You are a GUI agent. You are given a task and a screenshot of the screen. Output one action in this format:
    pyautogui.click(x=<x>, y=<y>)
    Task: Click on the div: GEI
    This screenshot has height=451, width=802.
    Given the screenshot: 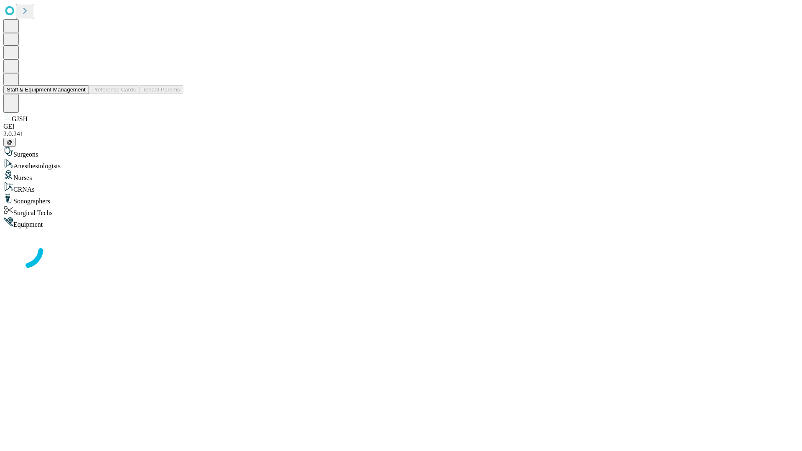 What is the action you would take?
    pyautogui.click(x=401, y=127)
    